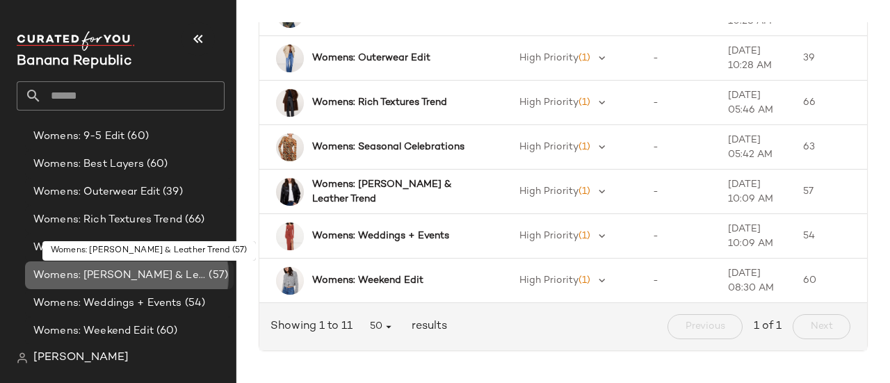  Describe the element at coordinates (88, 164) in the screenshot. I see `span: Womens: Best Layers` at that location.